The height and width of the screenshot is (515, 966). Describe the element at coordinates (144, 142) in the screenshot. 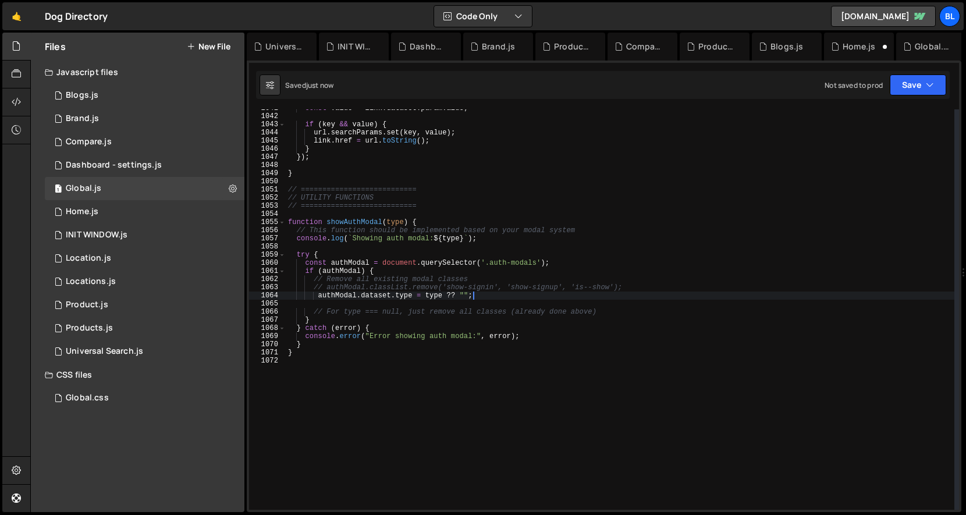

I see `div: 16220/44328.js` at that location.